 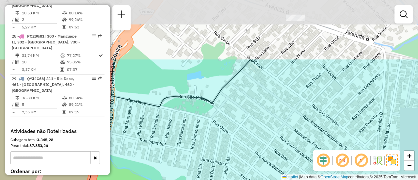 I want to click on td: 5, so click(x=42, y=105).